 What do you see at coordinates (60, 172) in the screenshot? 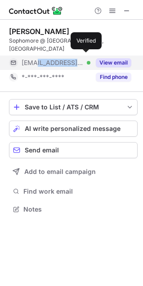
I see `span: Add to email campaign` at bounding box center [60, 172].